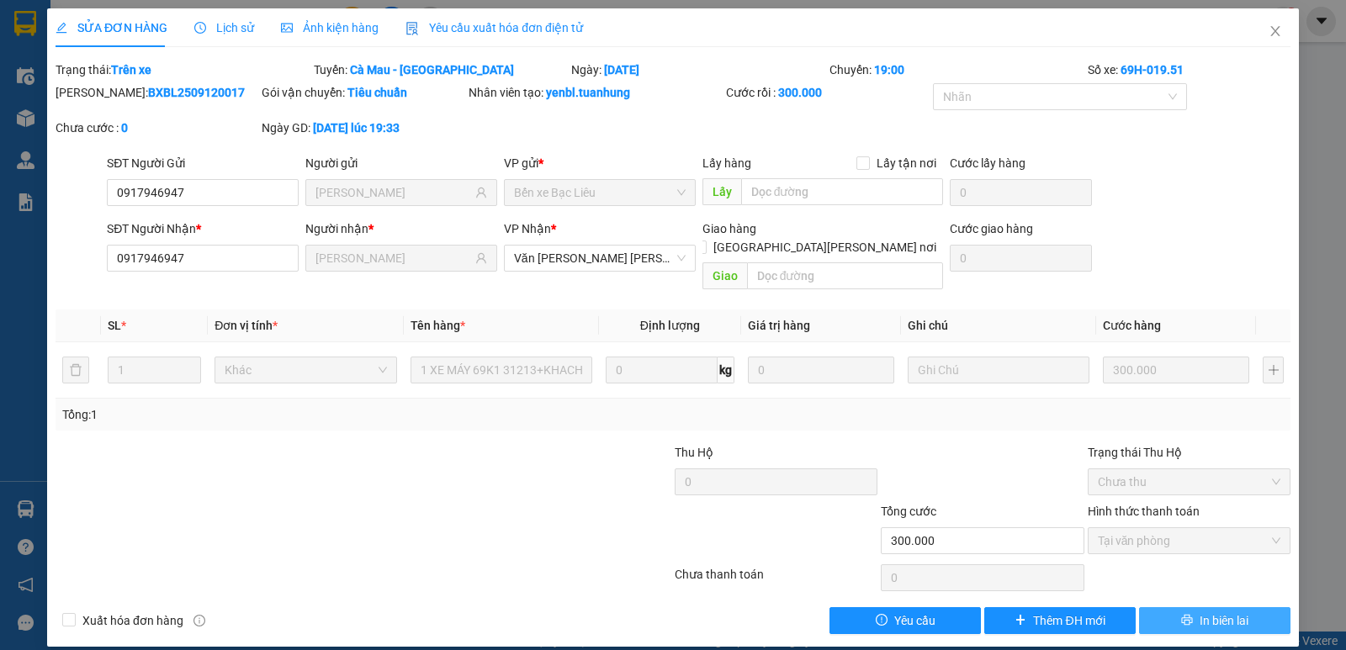  Describe the element at coordinates (527, 229) in the screenshot. I see `span: VP Nhận` at that location.